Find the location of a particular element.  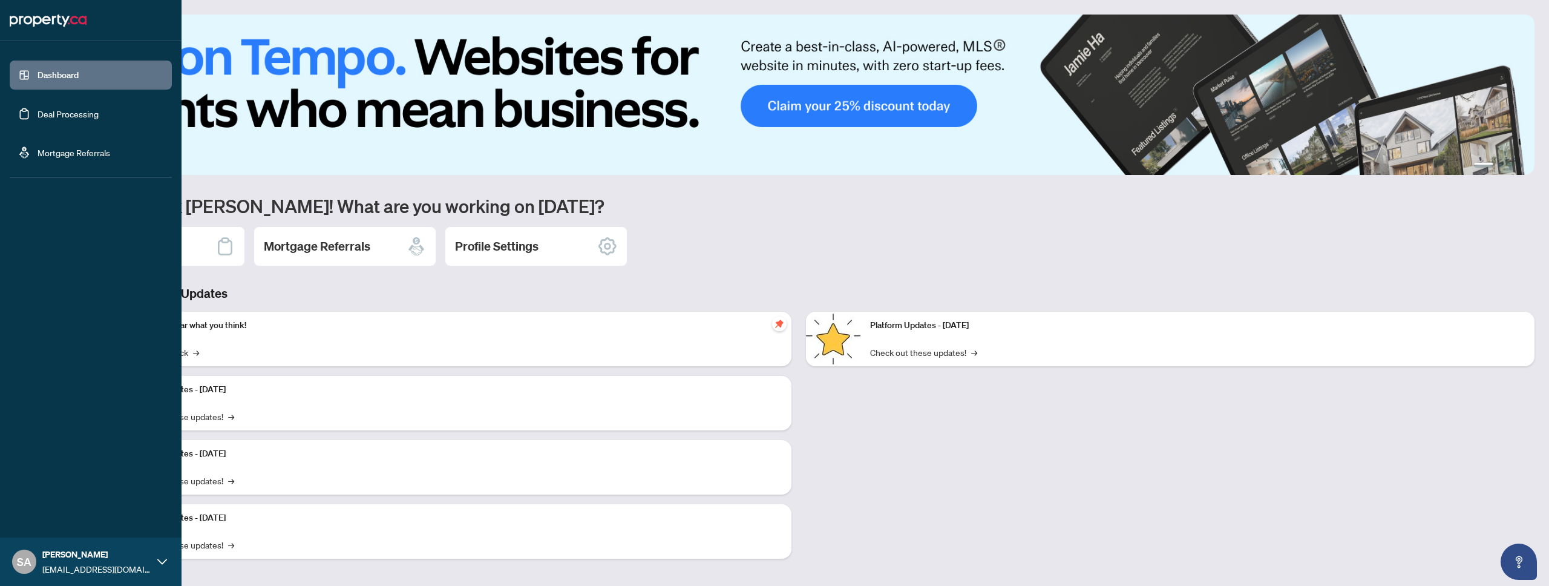

h3: Brokerage & Industry Updates is located at coordinates (799, 293).